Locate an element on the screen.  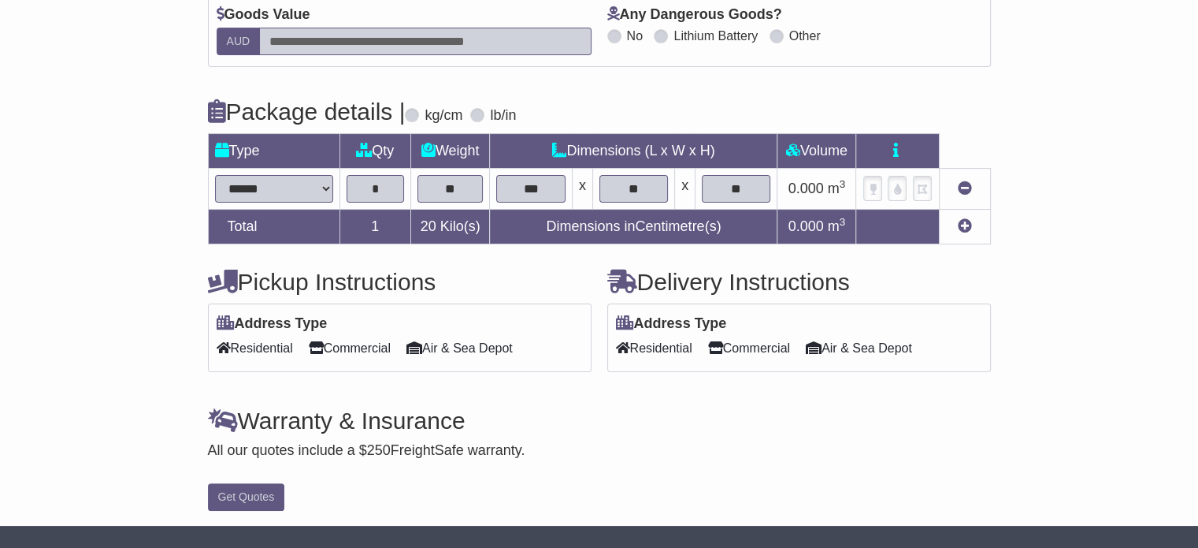
td: Dimensions (L x W x H) is located at coordinates (633, 150).